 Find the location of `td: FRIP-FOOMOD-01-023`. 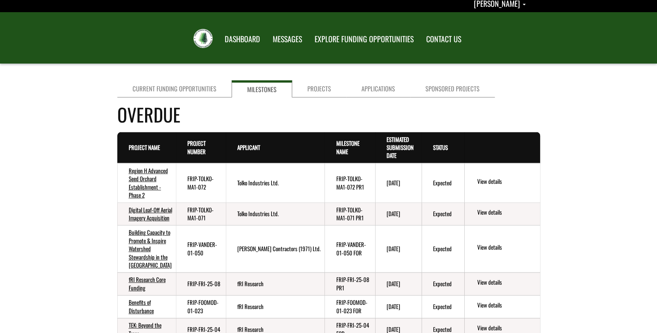

td: FRIP-FOOMOD-01-023 is located at coordinates (201, 307).